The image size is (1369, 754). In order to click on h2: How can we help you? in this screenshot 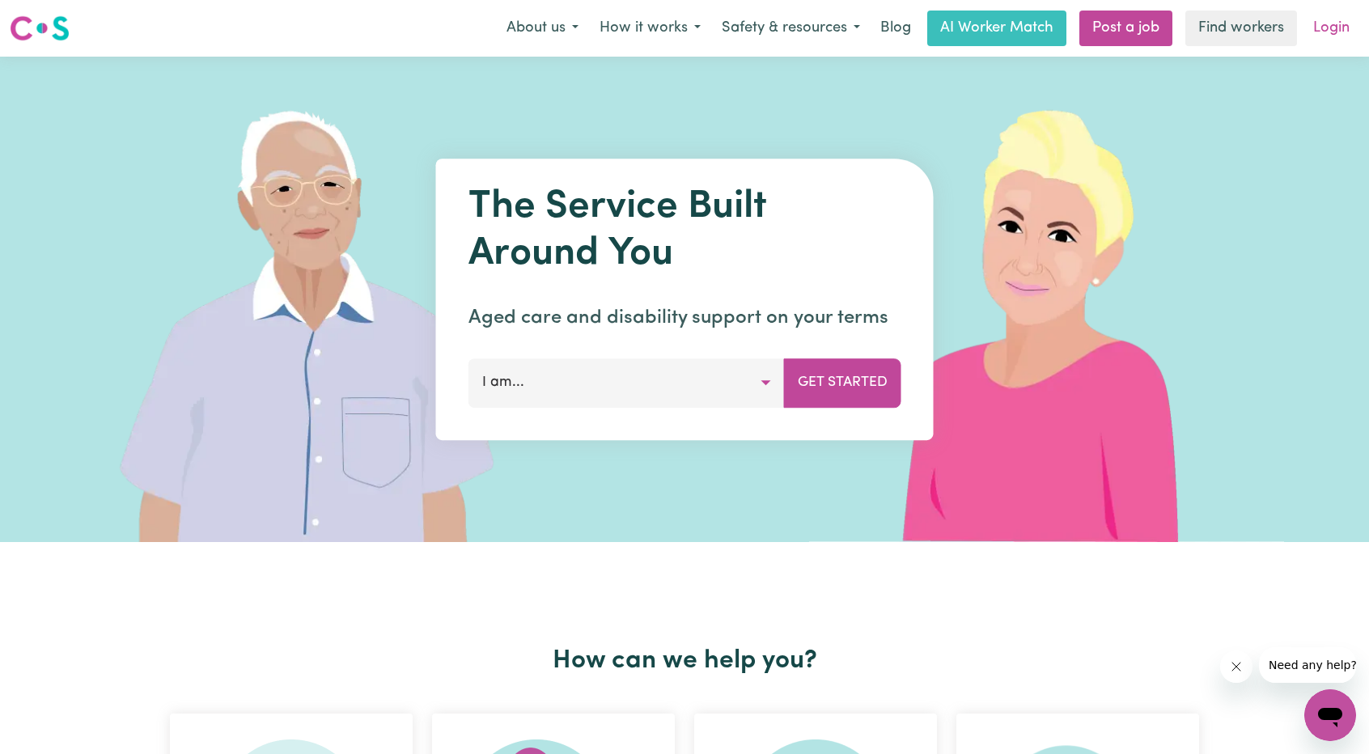, I will do `click(684, 661)`.